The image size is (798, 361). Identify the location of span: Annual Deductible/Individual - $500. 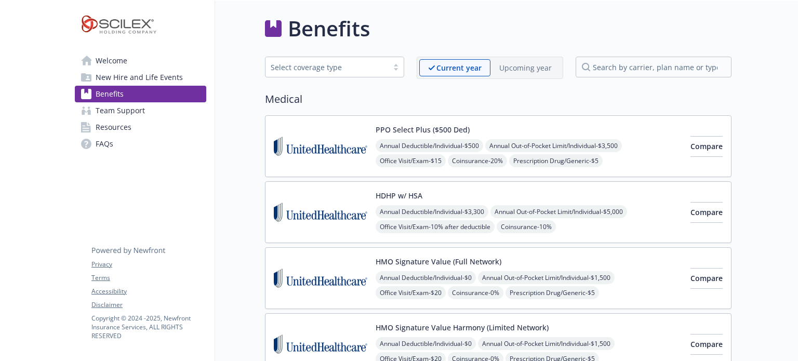
(429, 145).